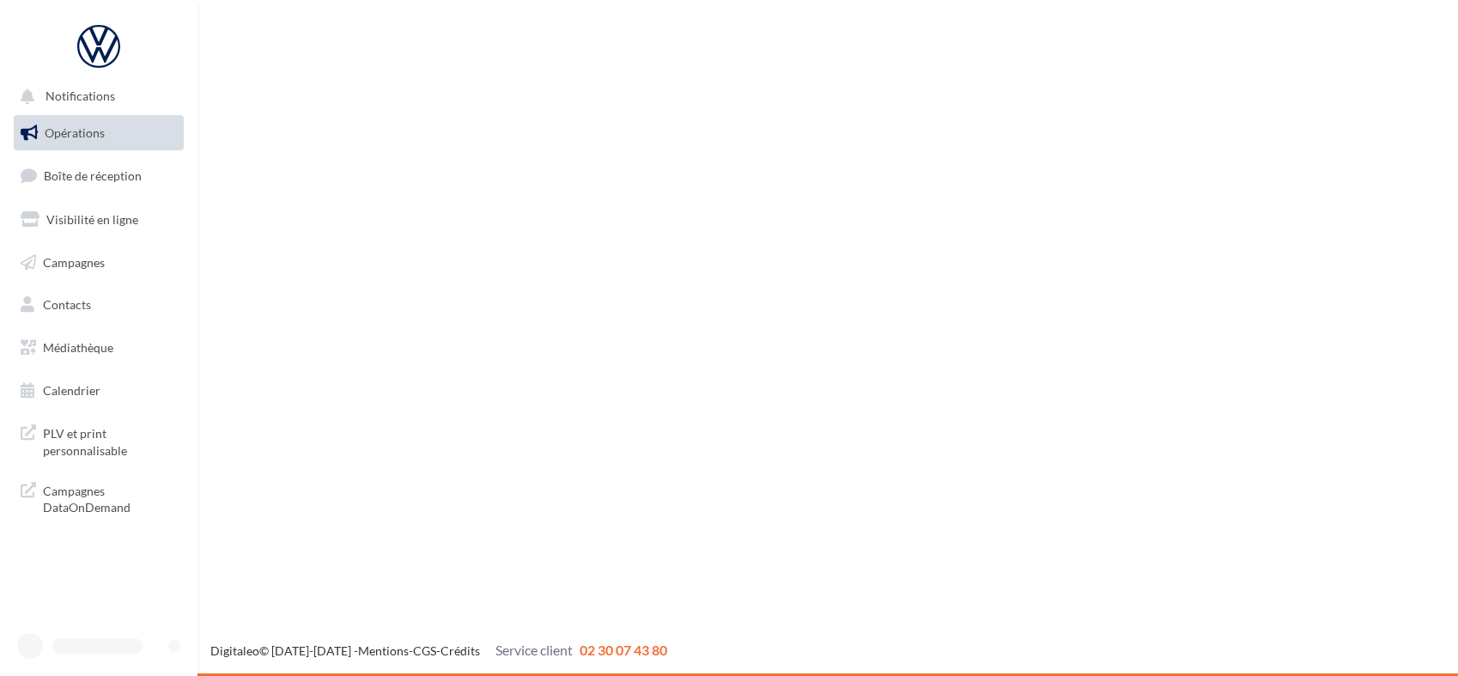 The image size is (1458, 676). I want to click on a: Médiathèque, so click(99, 348).